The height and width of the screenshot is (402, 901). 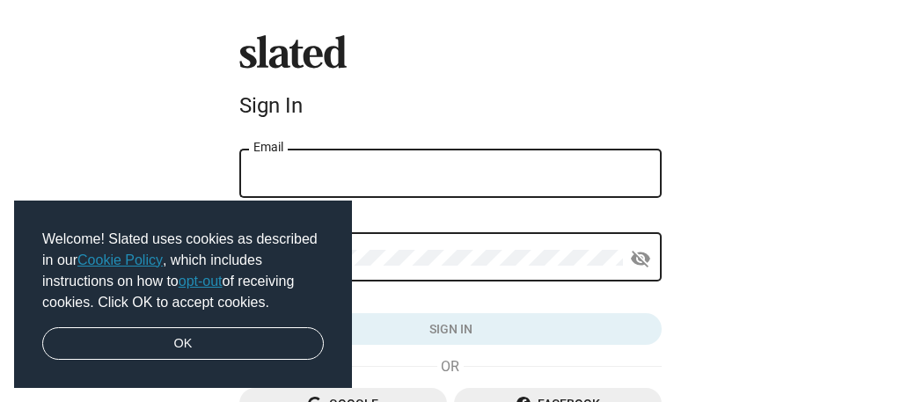 I want to click on mat-icon: visibility_off, so click(x=640, y=259).